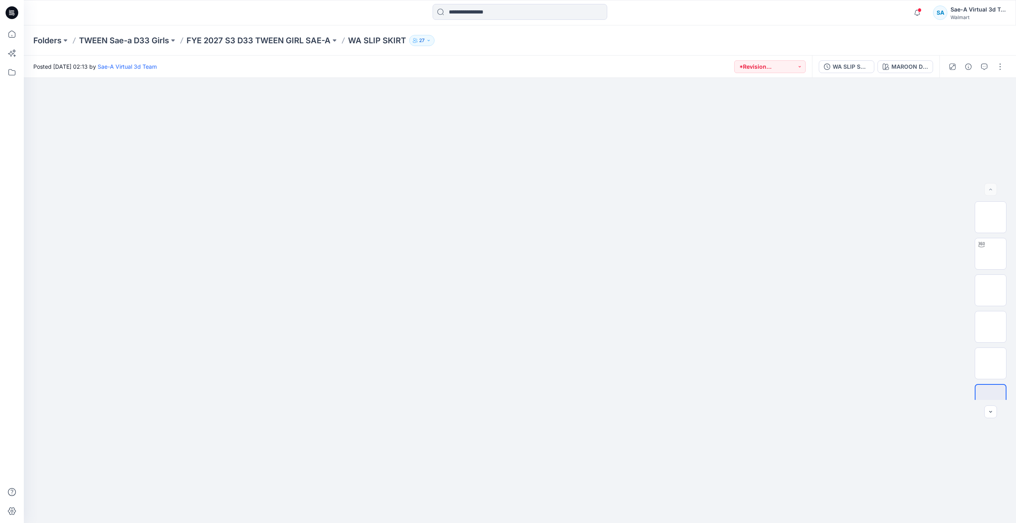 The width and height of the screenshot is (1016, 523). What do you see at coordinates (978, 10) in the screenshot?
I see `div: Sae-A Virtual 3d Team` at bounding box center [978, 10].